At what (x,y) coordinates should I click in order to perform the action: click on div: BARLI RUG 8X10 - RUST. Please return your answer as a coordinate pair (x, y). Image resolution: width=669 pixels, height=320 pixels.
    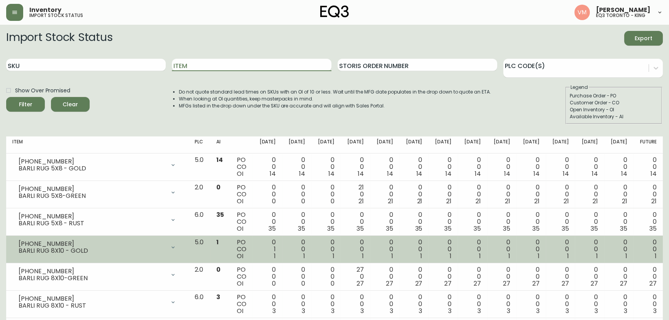
    Looking at the image, I should click on (92, 306).